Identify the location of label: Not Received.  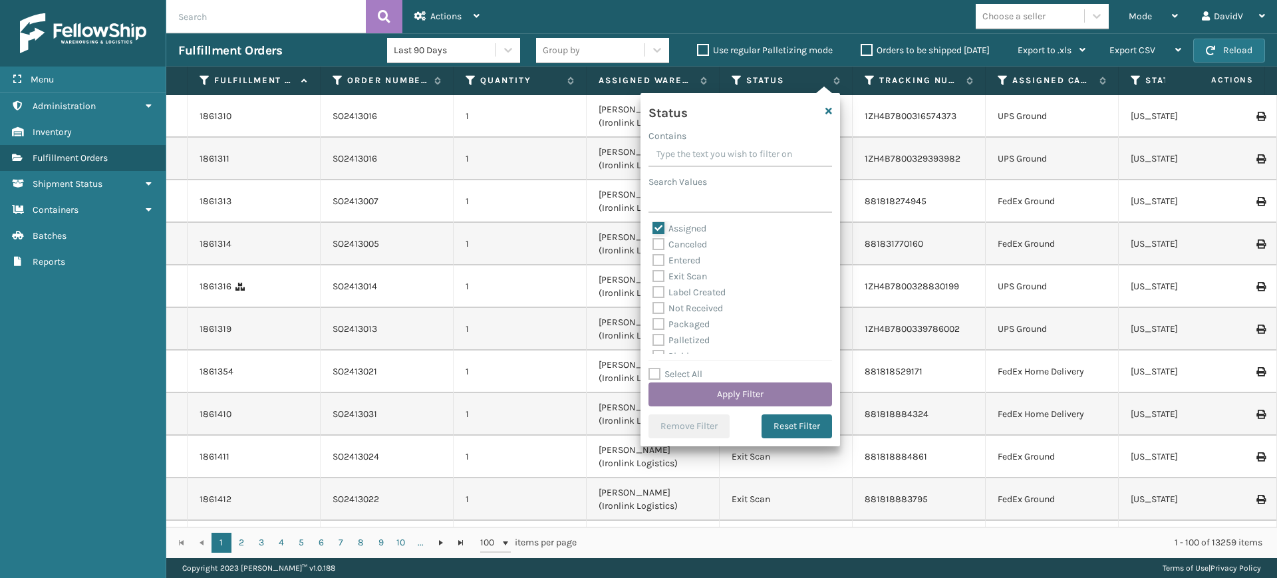
(688, 308).